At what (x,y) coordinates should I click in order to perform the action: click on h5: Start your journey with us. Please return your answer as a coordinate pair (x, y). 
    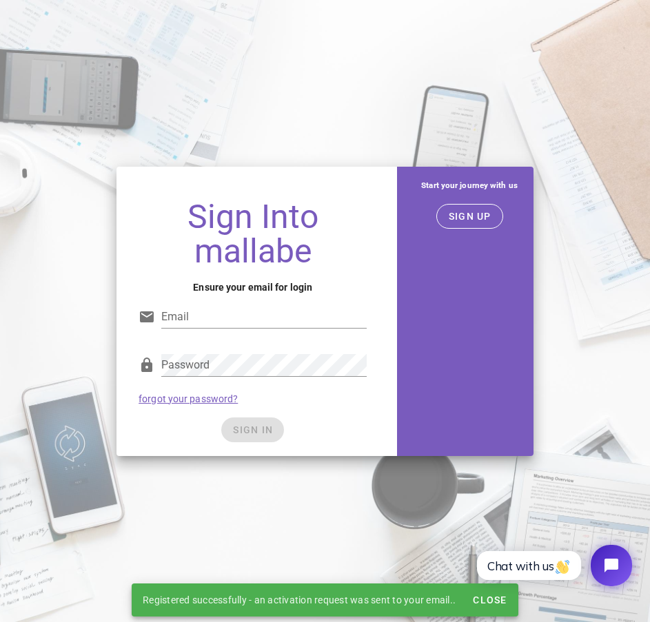
    Looking at the image, I should click on (469, 185).